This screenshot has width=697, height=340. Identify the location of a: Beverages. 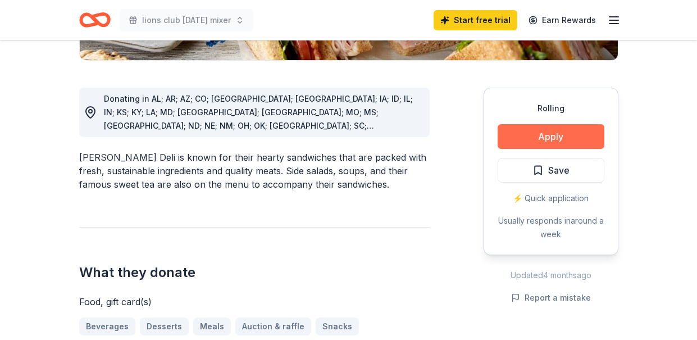
(107, 326).